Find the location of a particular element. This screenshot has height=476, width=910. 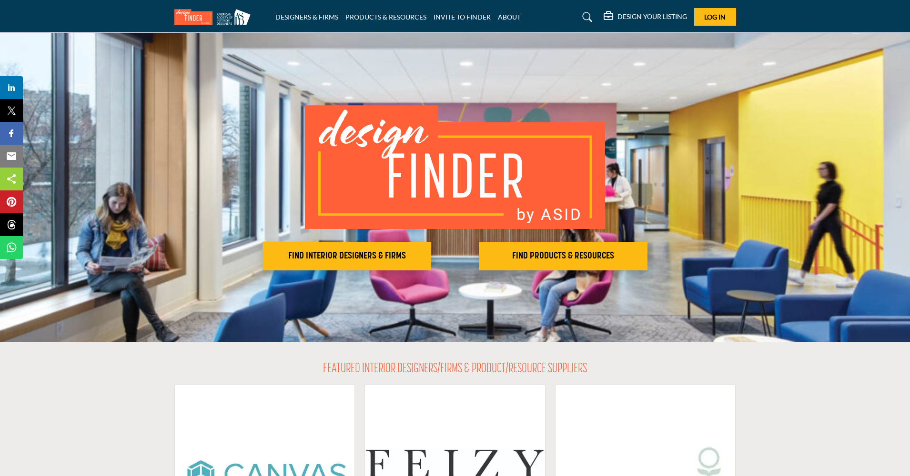

a: PRODUCTS & RESOURCES is located at coordinates (386, 17).